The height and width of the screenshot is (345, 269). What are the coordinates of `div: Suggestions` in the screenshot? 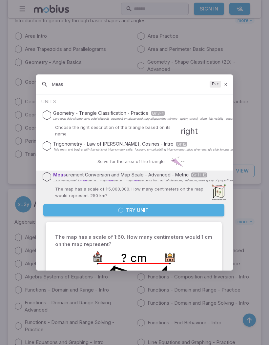 It's located at (135, 182).